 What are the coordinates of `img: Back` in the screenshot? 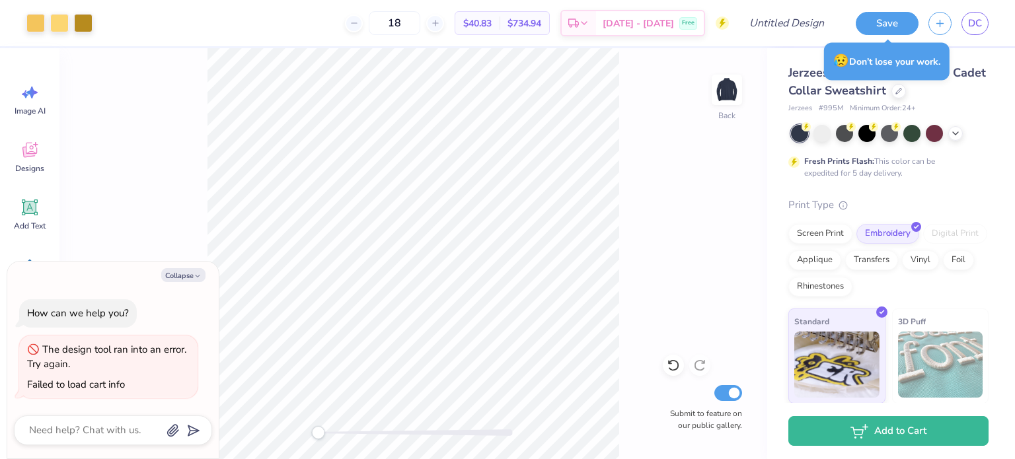 It's located at (727, 90).